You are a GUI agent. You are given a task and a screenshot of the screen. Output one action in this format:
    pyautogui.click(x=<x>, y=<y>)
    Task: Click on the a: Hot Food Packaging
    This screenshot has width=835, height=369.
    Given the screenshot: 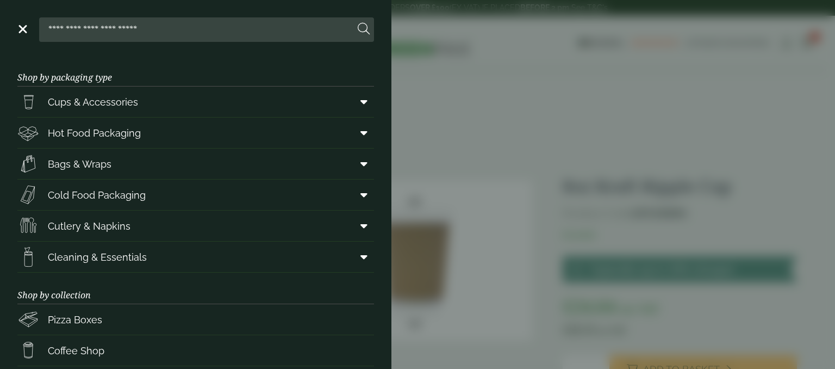 What is the action you would take?
    pyautogui.click(x=196, y=133)
    